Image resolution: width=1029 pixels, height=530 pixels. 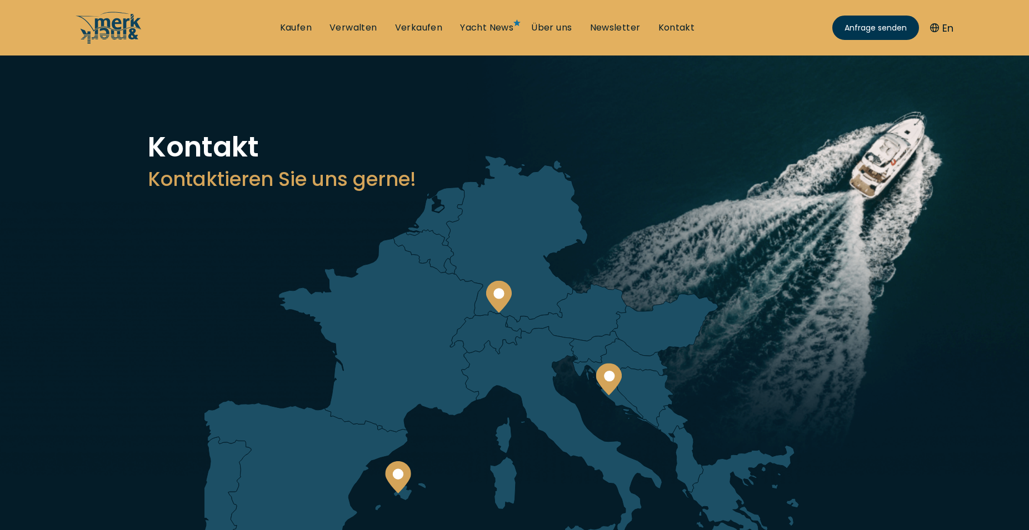 What do you see at coordinates (875, 28) in the screenshot?
I see `span: Anfrage senden` at bounding box center [875, 28].